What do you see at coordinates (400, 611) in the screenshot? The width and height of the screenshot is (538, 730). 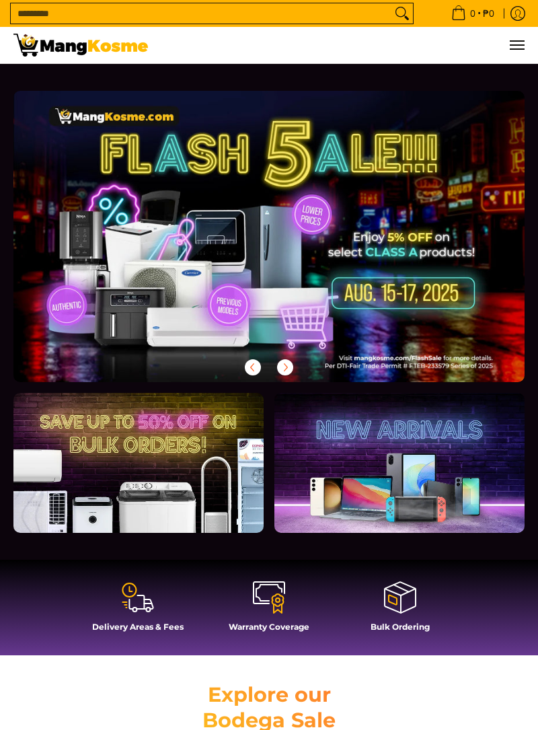 I see `a: Bulk Ordering` at bounding box center [400, 611].